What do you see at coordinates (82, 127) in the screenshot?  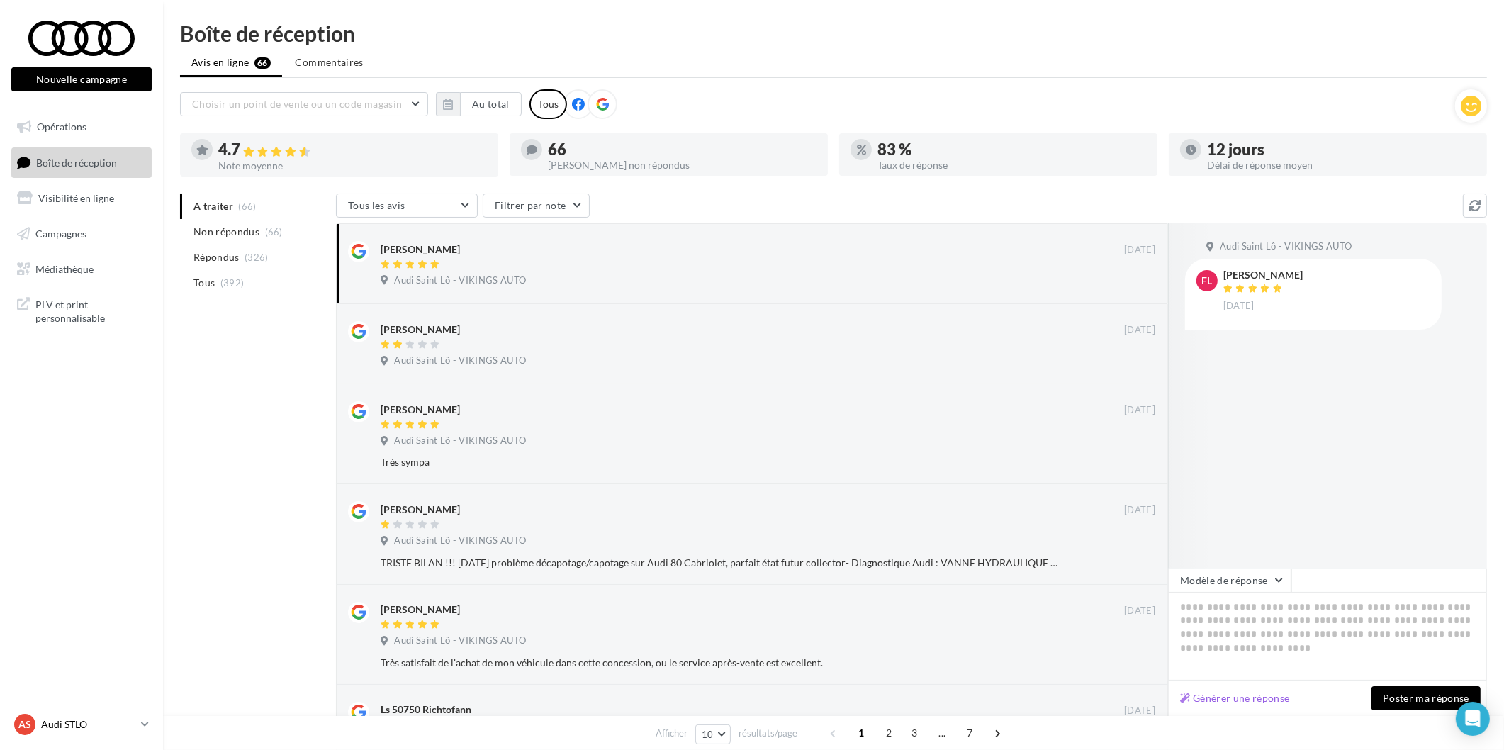 I see `a: Opérations` at bounding box center [82, 127].